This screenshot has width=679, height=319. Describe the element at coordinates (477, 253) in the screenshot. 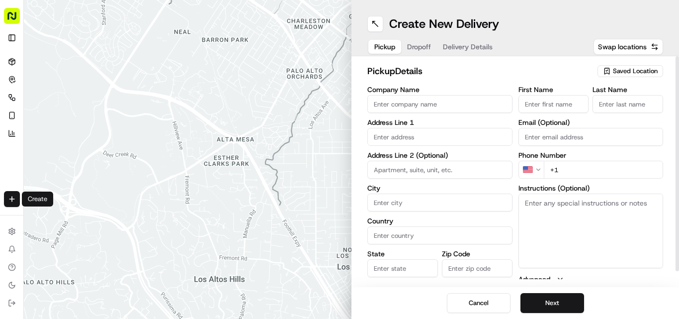

I see `label: Zip Code` at that location.